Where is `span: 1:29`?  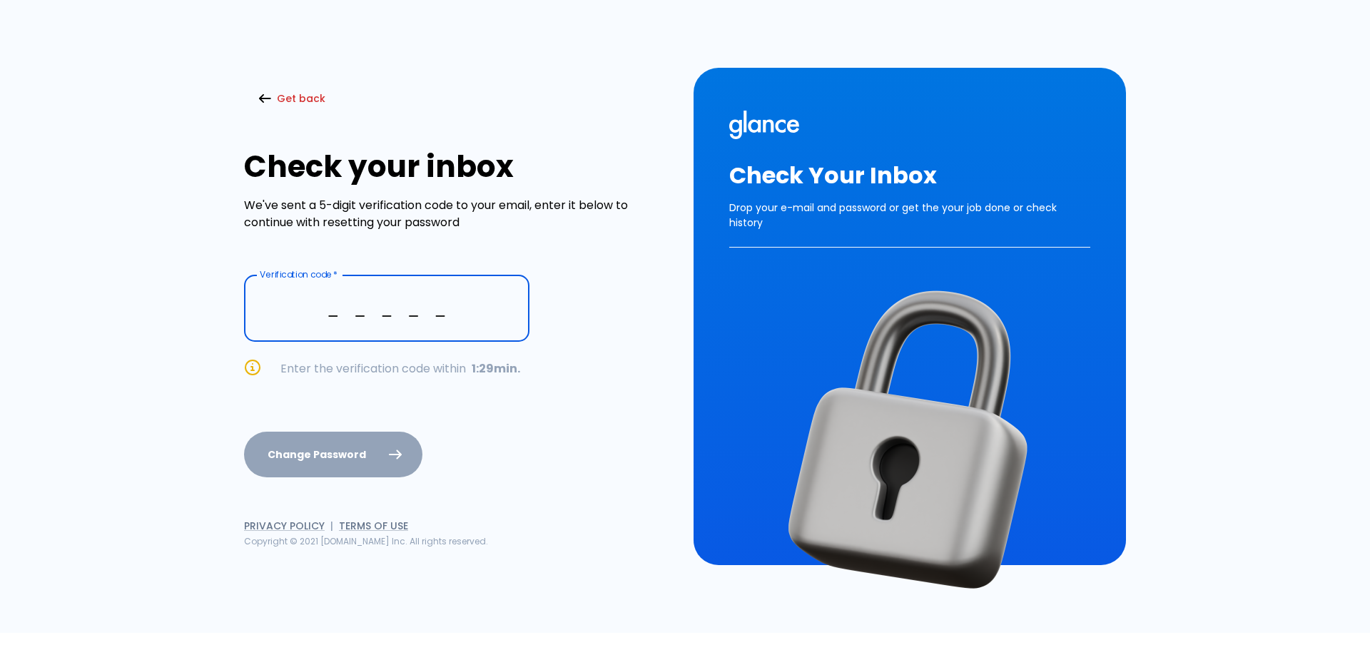
span: 1:29 is located at coordinates (482, 368).